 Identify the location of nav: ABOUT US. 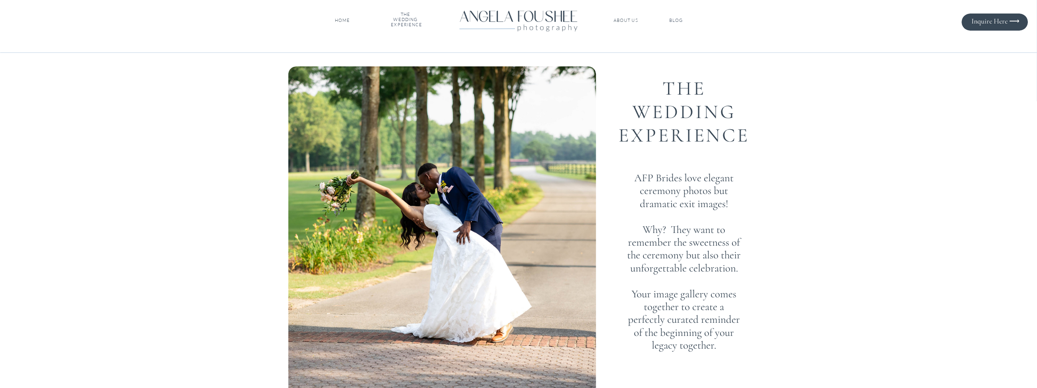
(626, 21).